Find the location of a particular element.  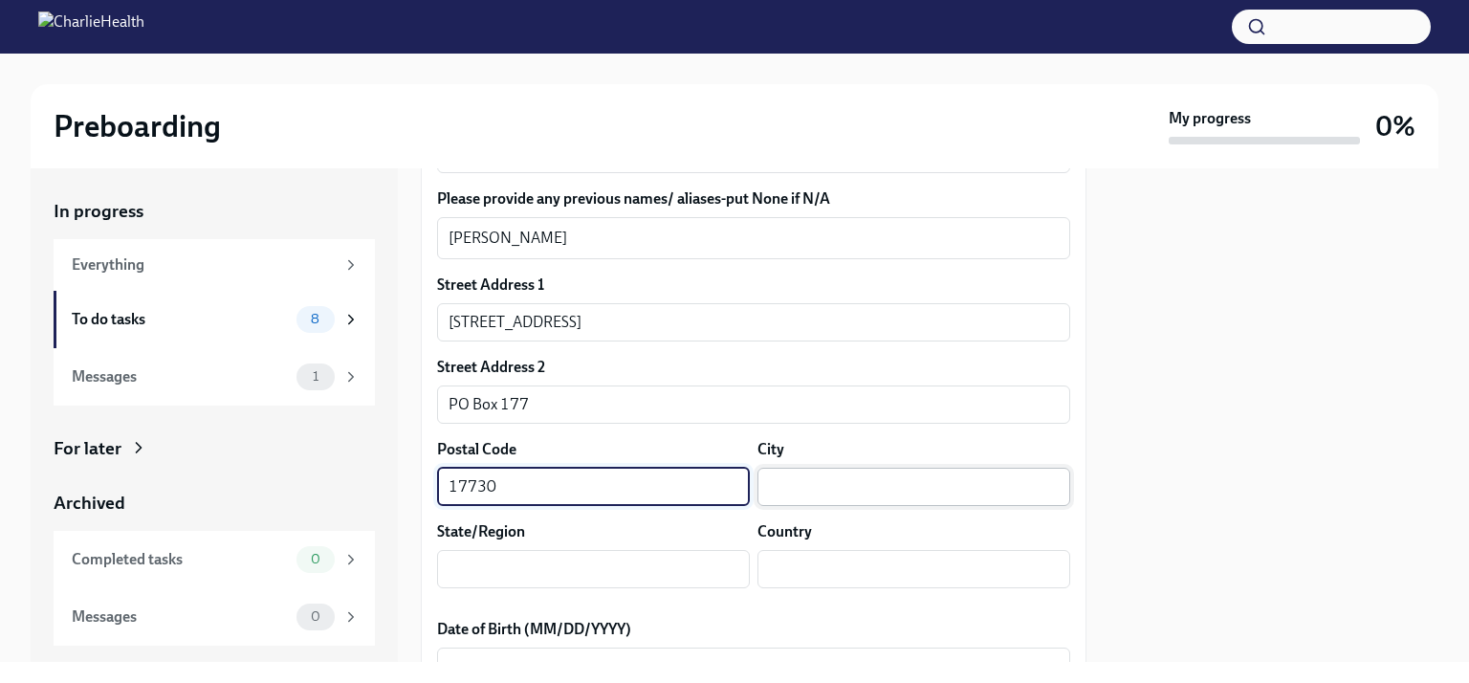

span: 1 is located at coordinates (316, 376).